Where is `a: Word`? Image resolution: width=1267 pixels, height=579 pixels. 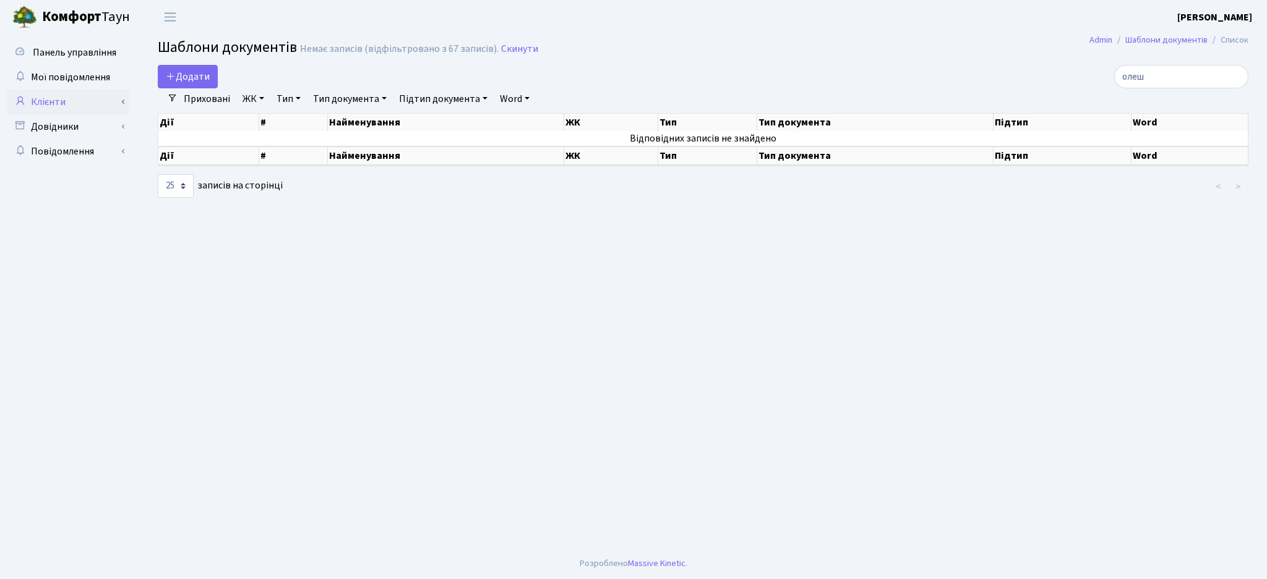 a: Word is located at coordinates (515, 99).